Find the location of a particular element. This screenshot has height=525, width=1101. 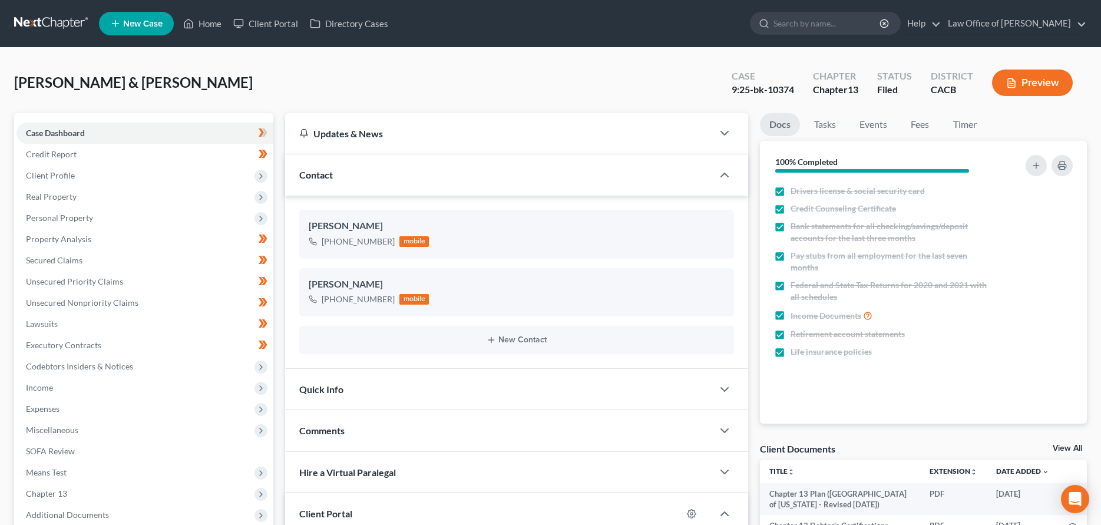

a: Credit Report is located at coordinates (145, 154).